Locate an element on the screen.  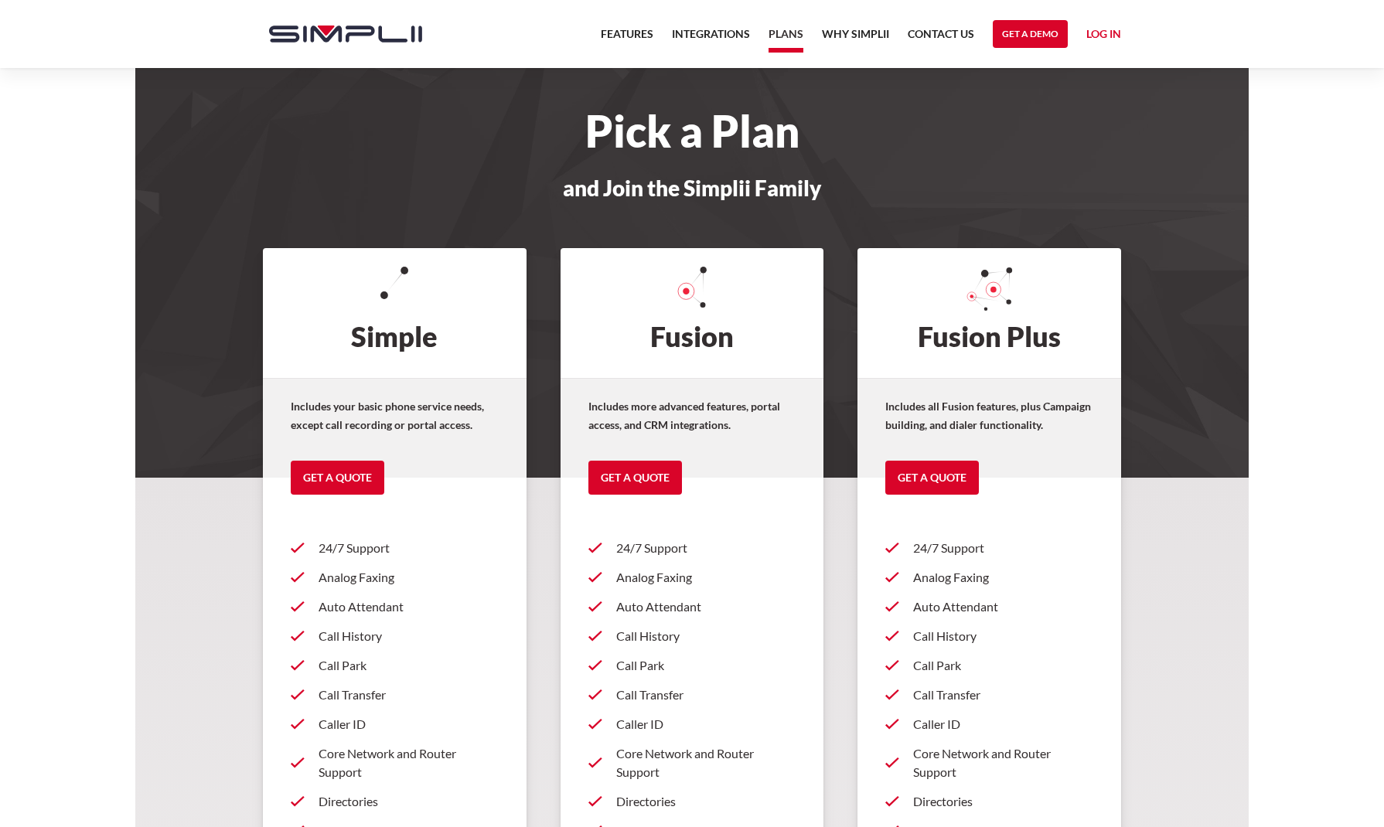
a: Contact US is located at coordinates (941, 39).